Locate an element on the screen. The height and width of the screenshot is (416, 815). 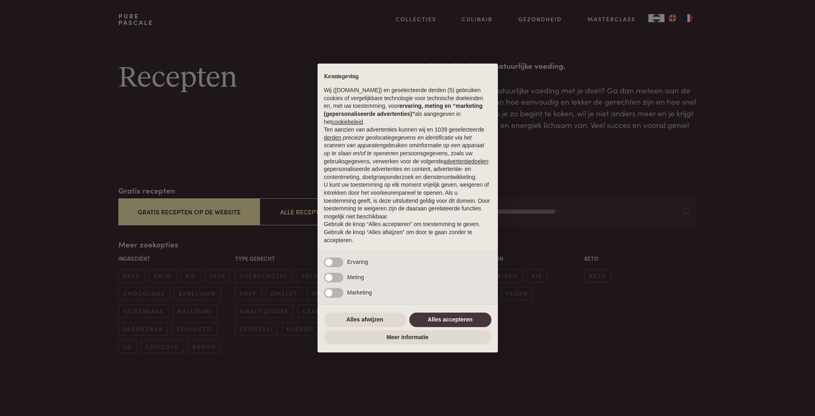
a: cookiebeleid is located at coordinates (347, 122).